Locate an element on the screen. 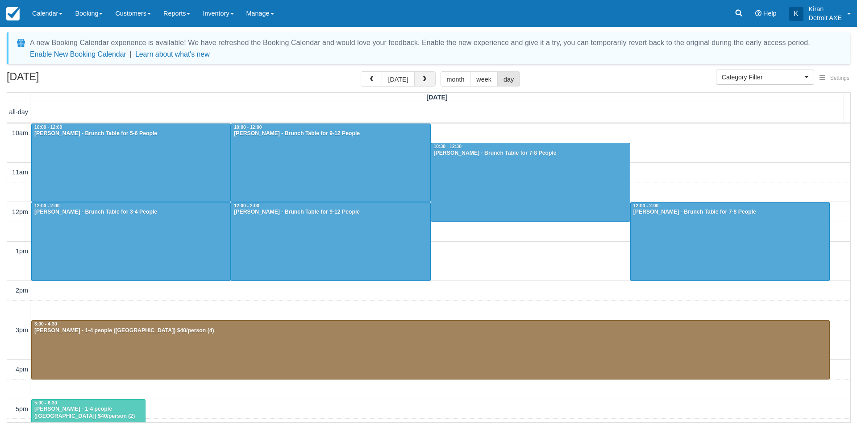 Image resolution: width=857 pixels, height=425 pixels. span: 10:30 - 12:30 is located at coordinates (448, 146).